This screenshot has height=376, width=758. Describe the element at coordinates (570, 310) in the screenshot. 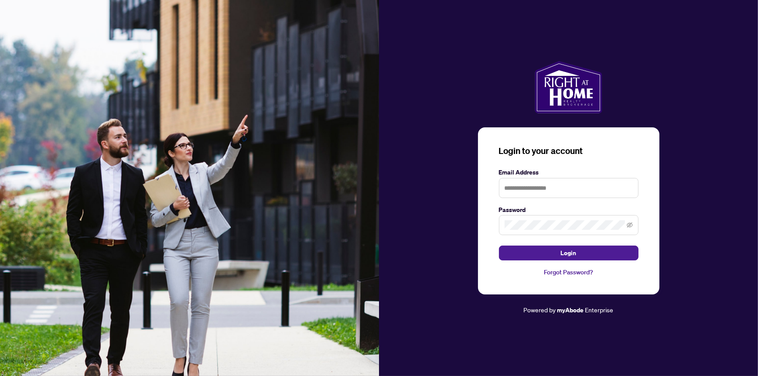

I see `a: myAbode` at that location.